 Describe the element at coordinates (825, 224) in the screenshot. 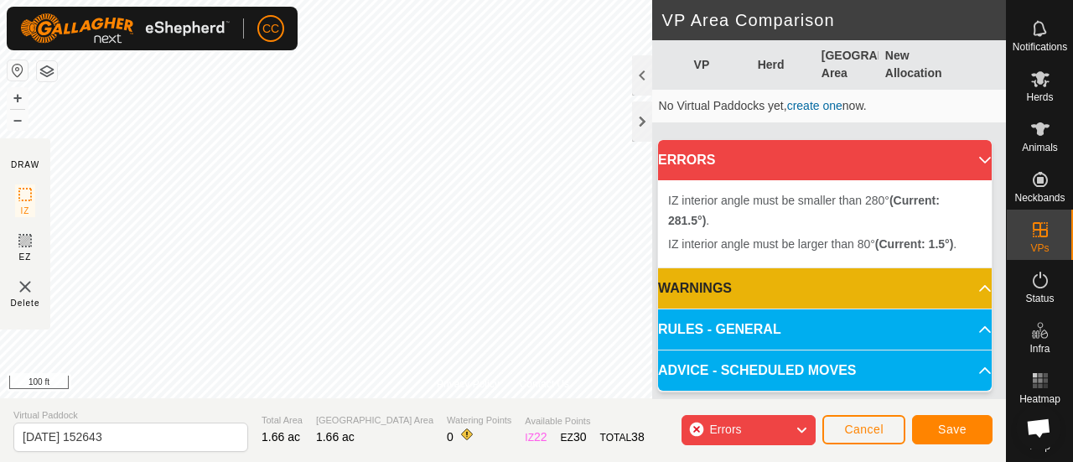

I see `p-accordion-content: ERRORS` at that location.